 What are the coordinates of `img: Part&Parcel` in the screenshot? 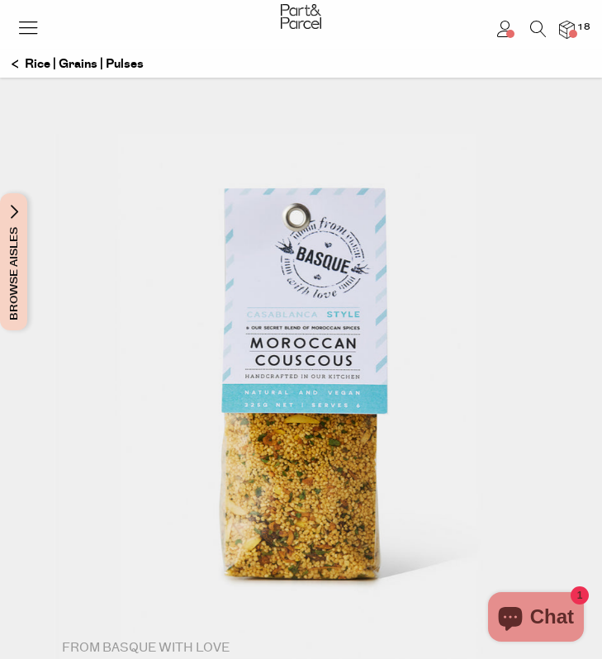 It's located at (300, 17).